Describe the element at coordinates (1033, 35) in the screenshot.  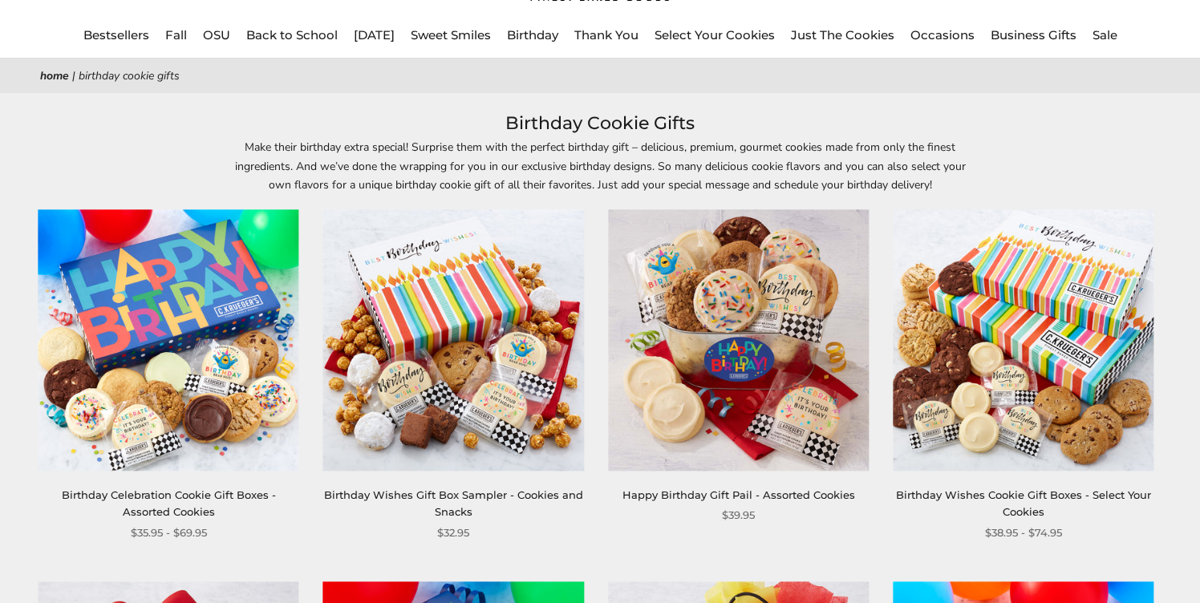
I see `a: Business Gifts` at that location.